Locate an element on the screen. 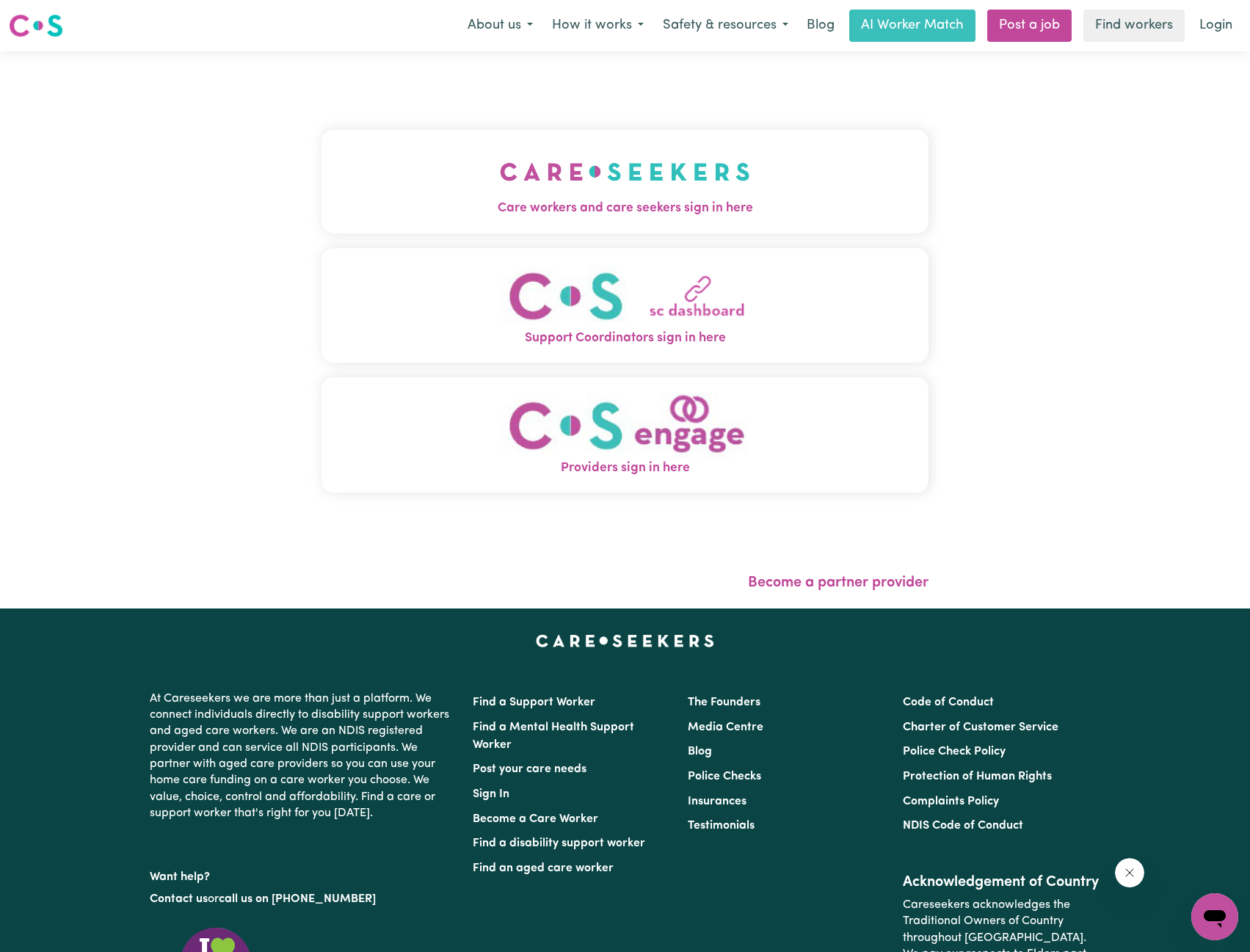 Image resolution: width=1250 pixels, height=952 pixels. a: Post your care needs is located at coordinates (529, 770).